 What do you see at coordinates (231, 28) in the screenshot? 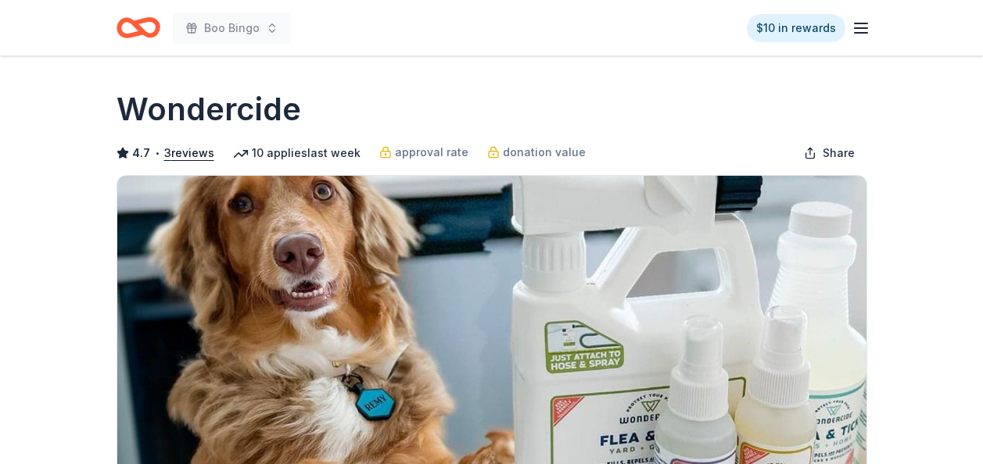
I see `span: Boo Bingo` at bounding box center [231, 28].